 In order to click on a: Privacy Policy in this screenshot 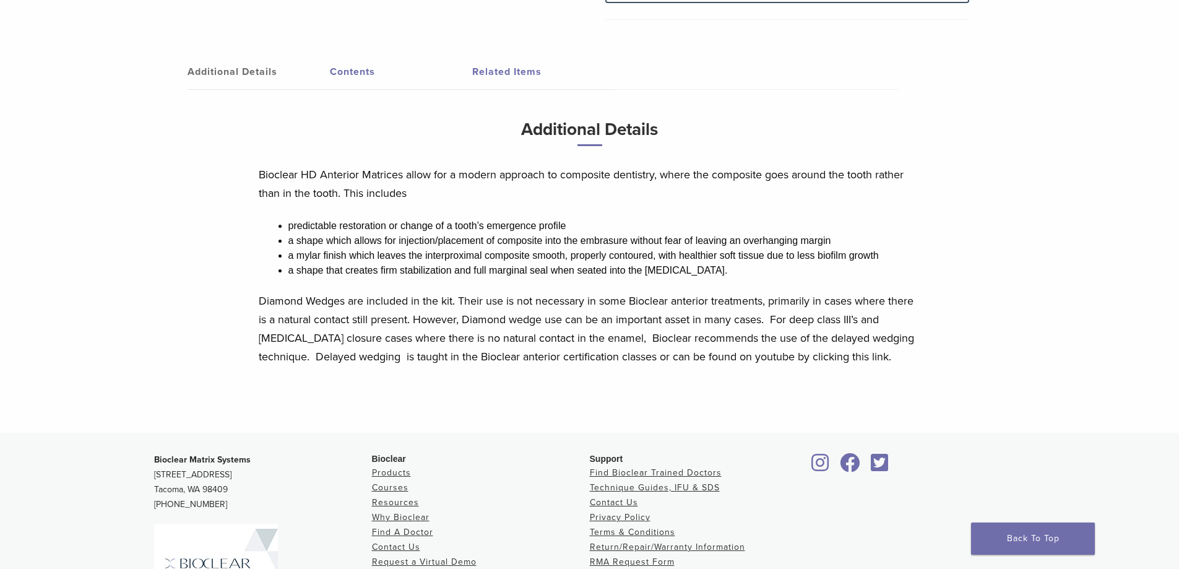, I will do `click(620, 517)`.